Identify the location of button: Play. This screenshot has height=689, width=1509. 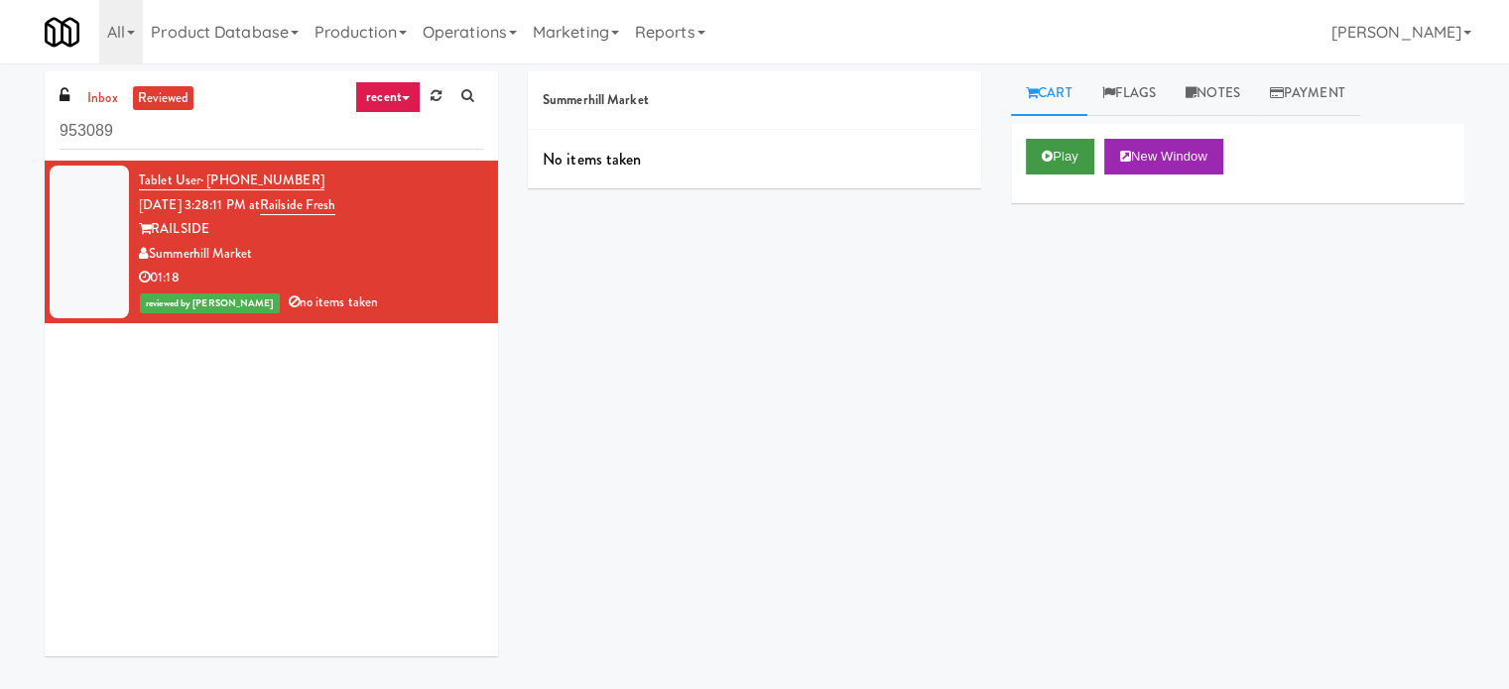
(1059, 157).